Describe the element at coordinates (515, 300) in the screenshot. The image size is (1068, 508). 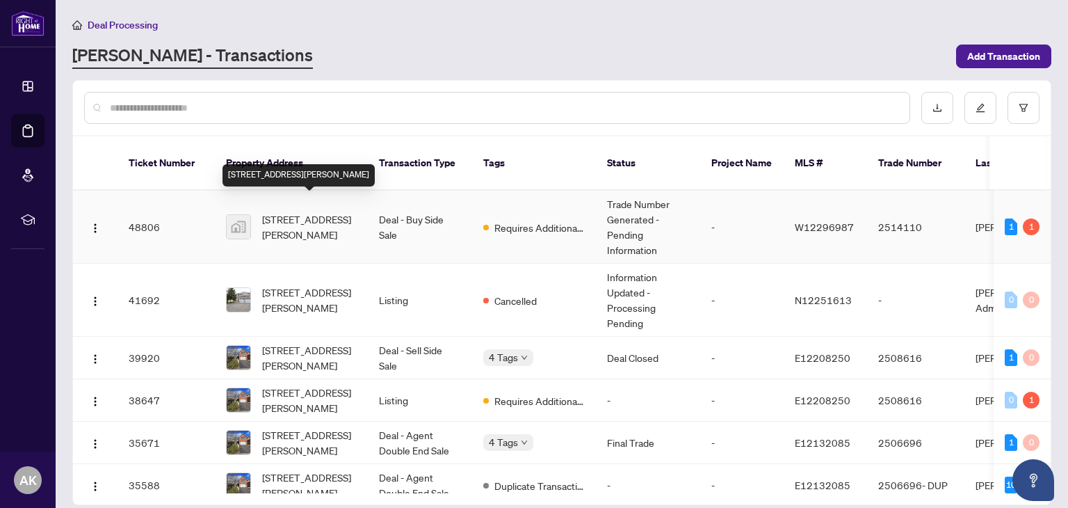
I see `span: Cancelled` at that location.